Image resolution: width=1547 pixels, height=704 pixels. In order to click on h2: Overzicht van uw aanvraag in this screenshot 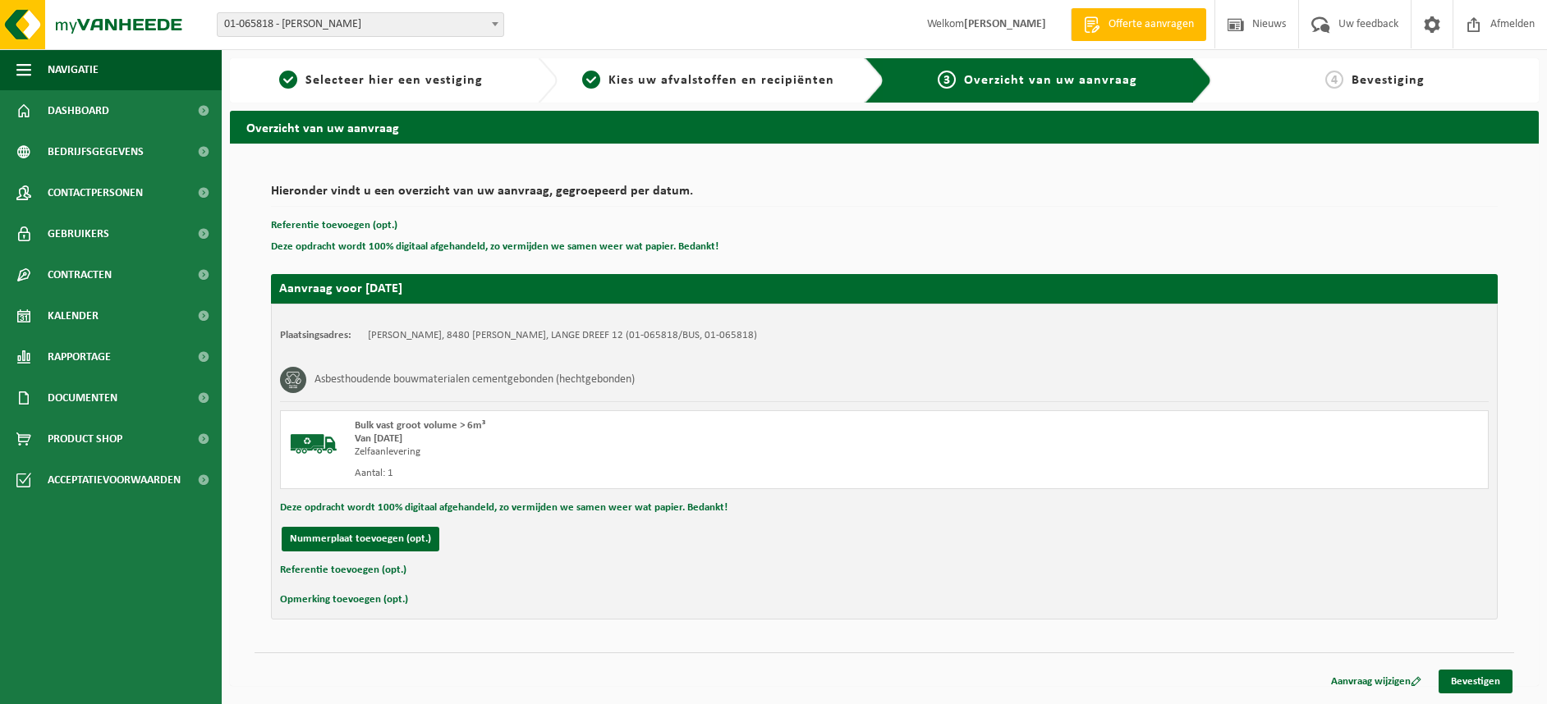, I will do `click(884, 126)`.